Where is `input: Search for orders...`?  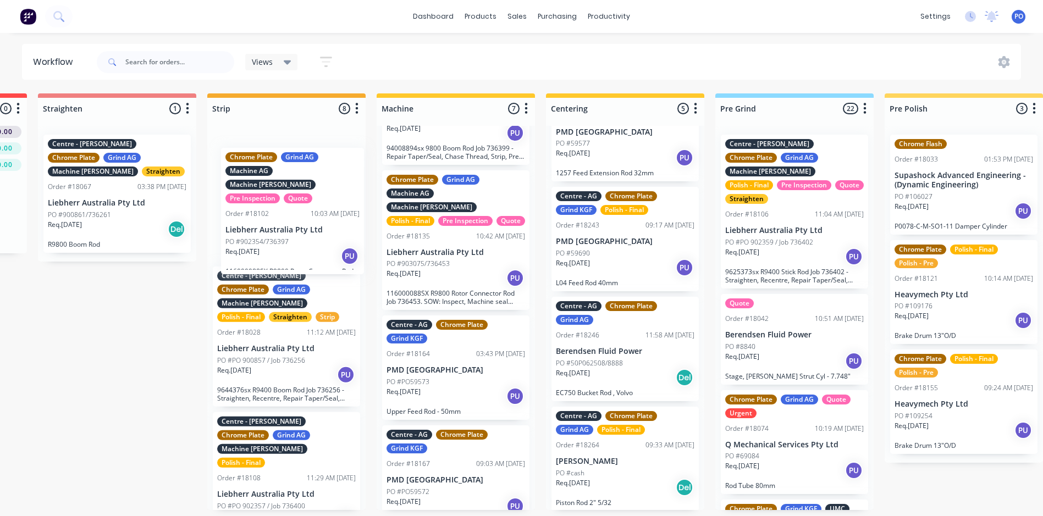
input: Search for orders... is located at coordinates (180, 62).